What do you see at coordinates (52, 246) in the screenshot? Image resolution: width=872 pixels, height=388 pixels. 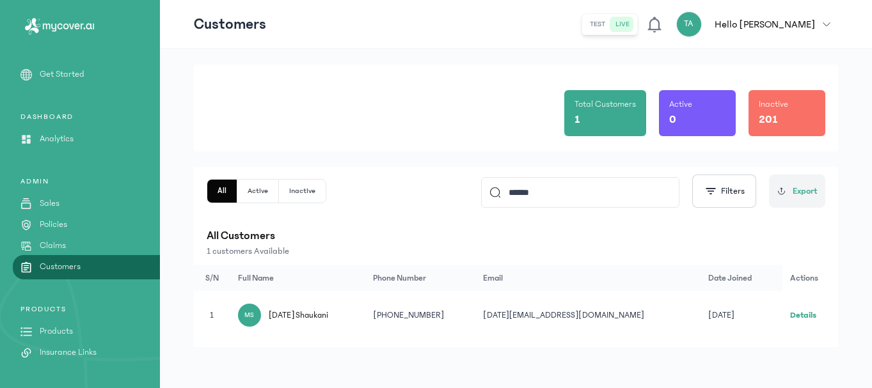 I see `p: Claims` at bounding box center [52, 246].